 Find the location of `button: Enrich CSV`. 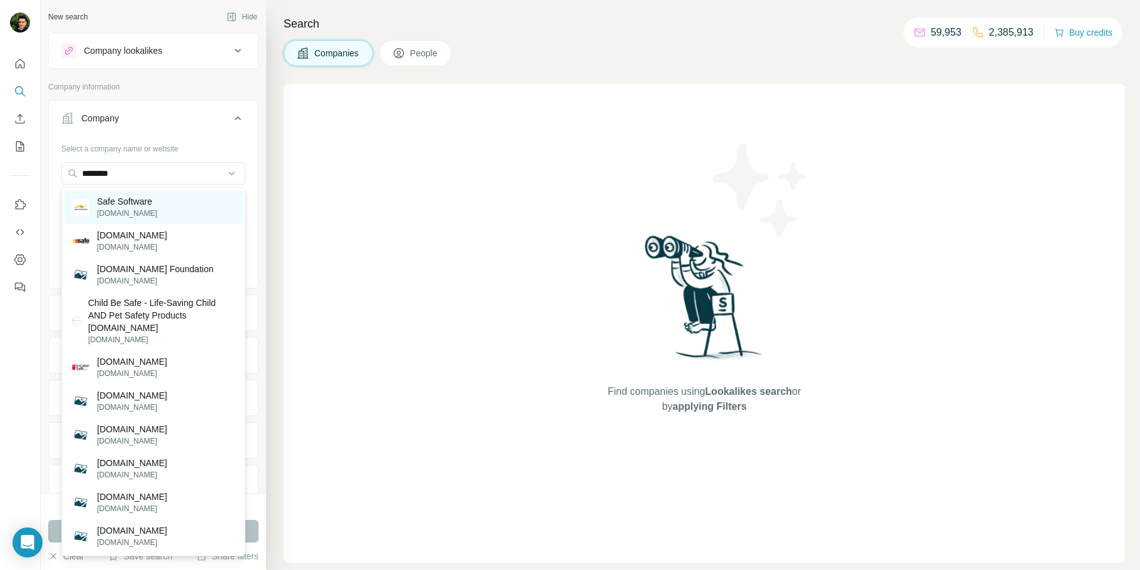

button: Enrich CSV is located at coordinates (20, 119).